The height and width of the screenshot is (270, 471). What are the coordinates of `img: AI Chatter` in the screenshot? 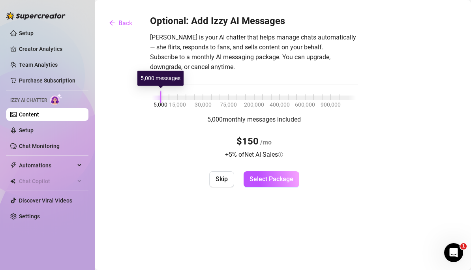 It's located at (56, 99).